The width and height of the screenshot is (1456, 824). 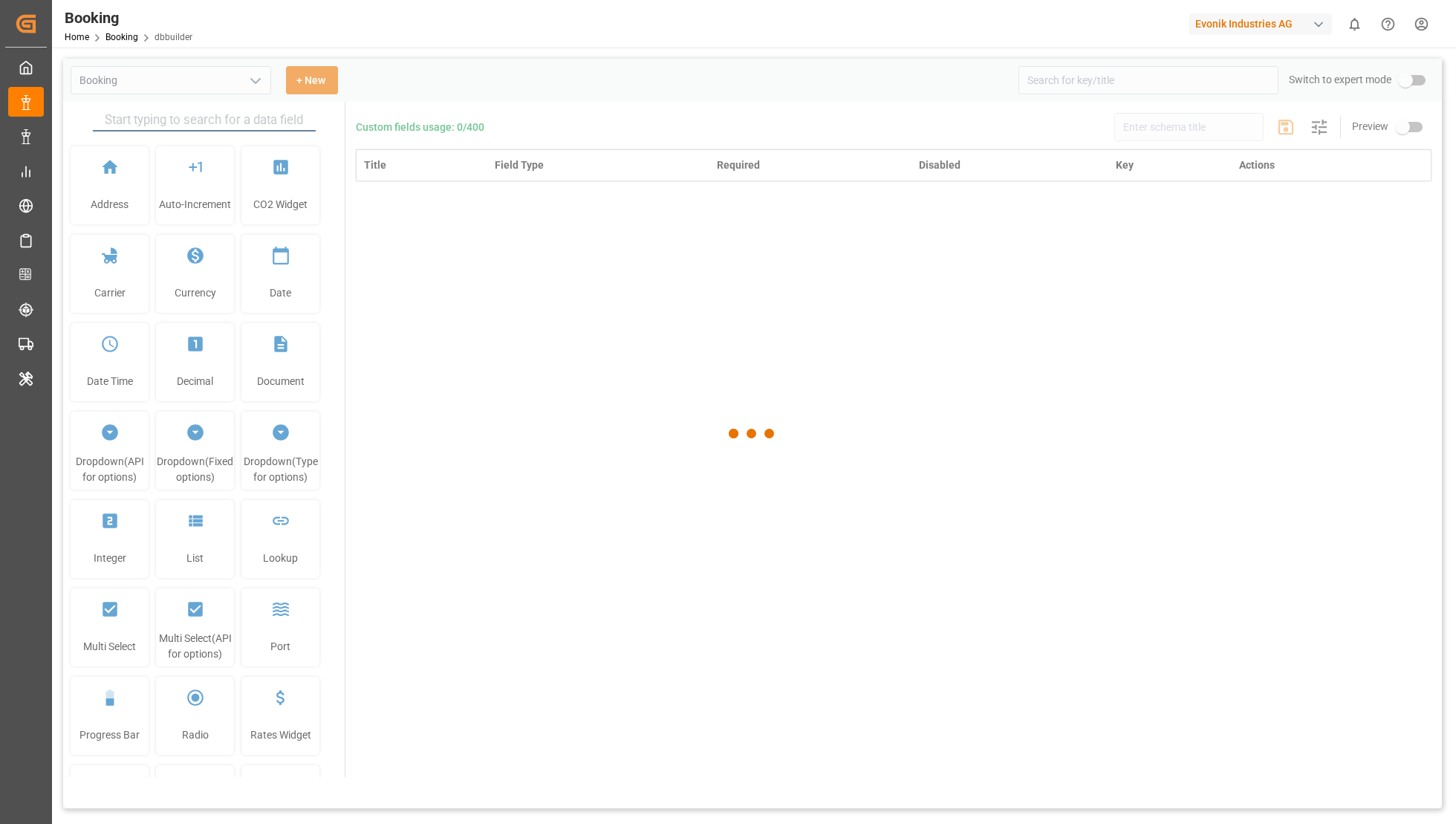 I want to click on a: Home, so click(x=77, y=38).